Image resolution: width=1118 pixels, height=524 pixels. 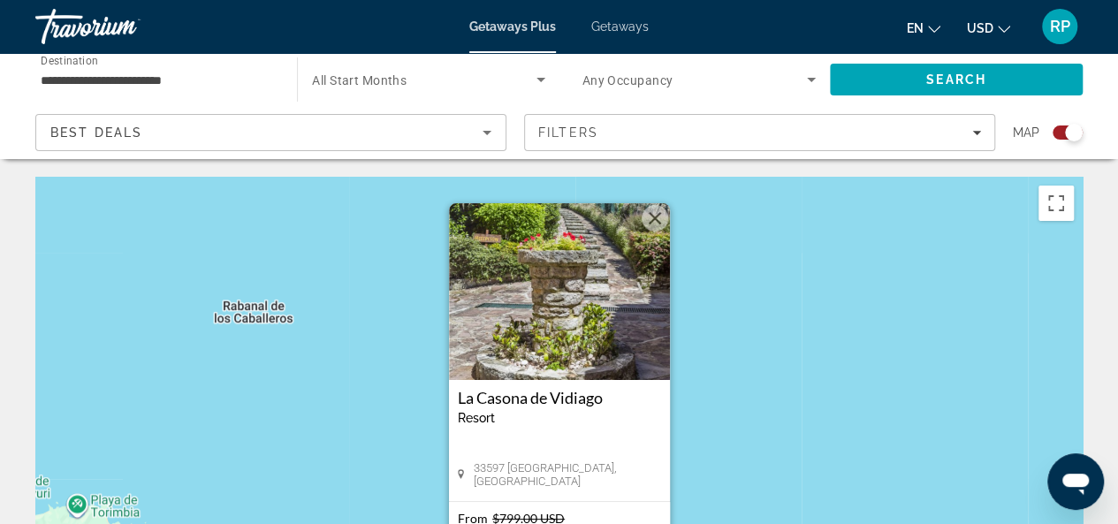 What do you see at coordinates (1027, 133) in the screenshot?
I see `span: Map` at bounding box center [1027, 133].